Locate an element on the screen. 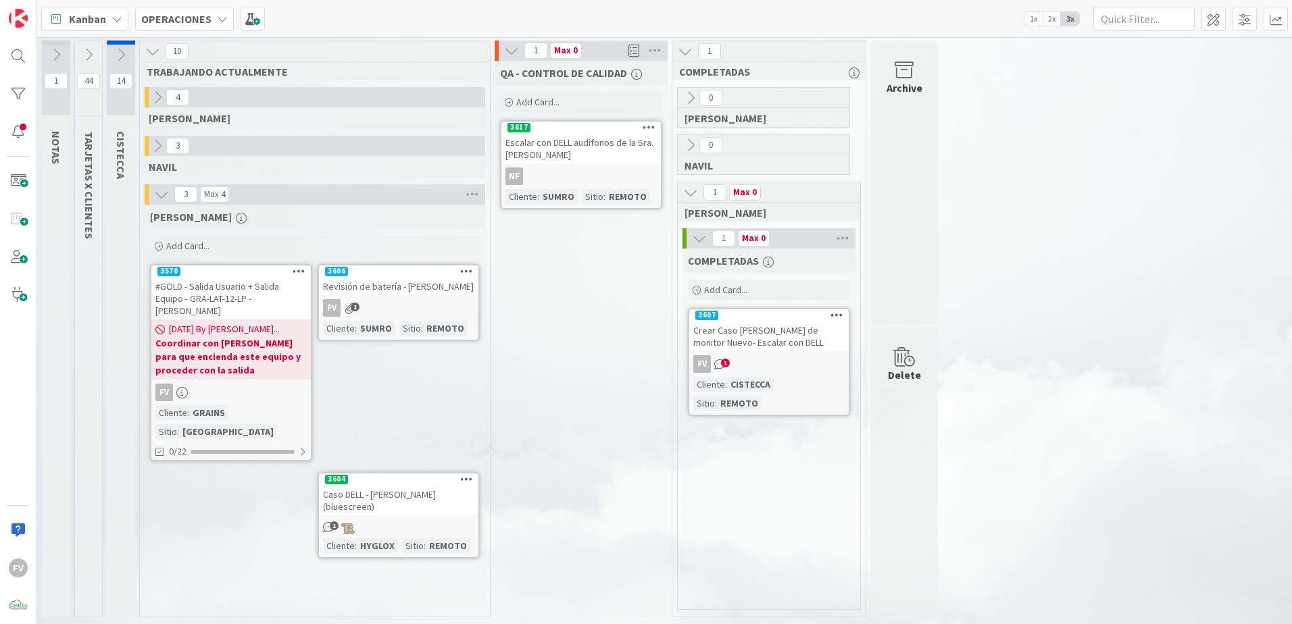  span: 0/22 is located at coordinates (178, 451).